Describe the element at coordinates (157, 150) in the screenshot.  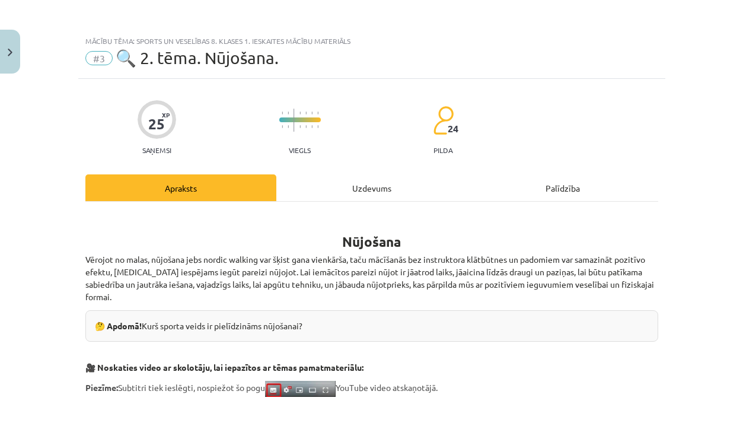
I see `p: Saņemsi` at that location.